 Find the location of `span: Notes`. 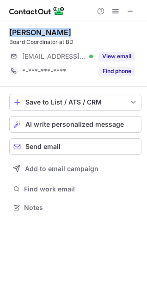

span: Notes is located at coordinates (81, 208).